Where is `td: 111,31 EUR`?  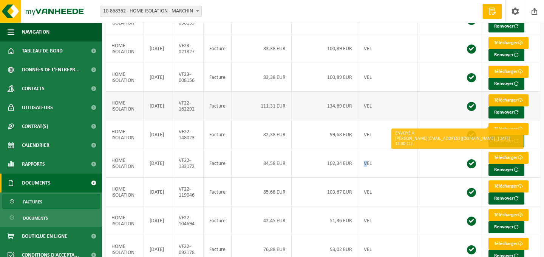
td: 111,31 EUR is located at coordinates (262, 106).